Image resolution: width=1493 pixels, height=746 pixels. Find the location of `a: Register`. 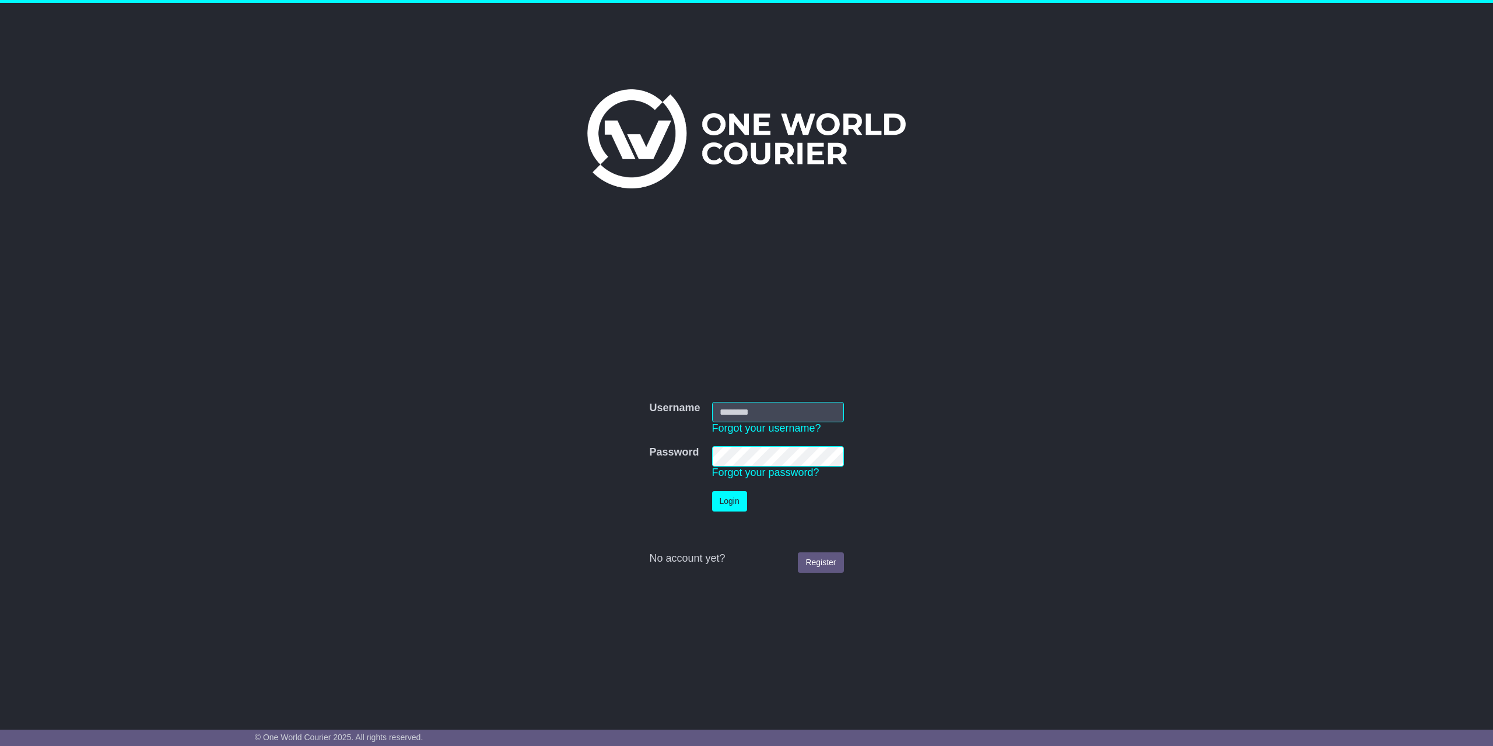

a: Register is located at coordinates (820, 562).